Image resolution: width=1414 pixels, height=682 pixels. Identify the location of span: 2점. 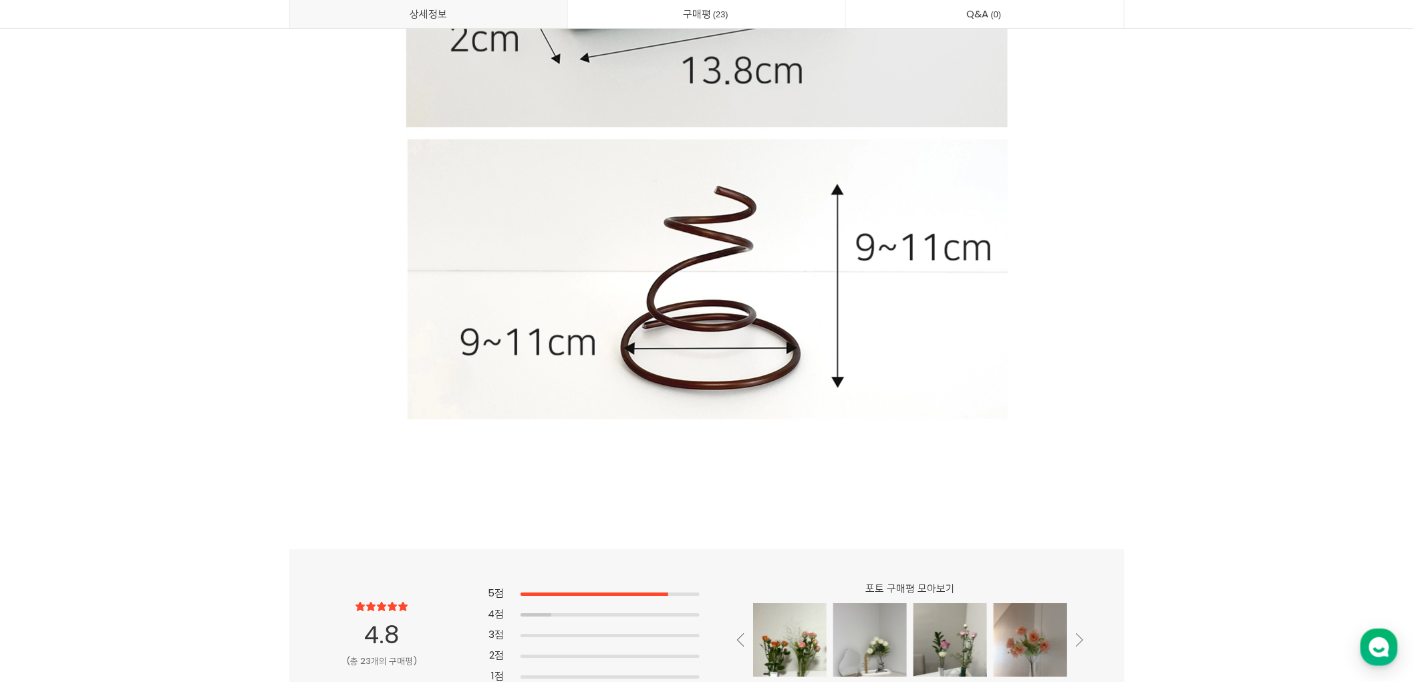
(497, 655).